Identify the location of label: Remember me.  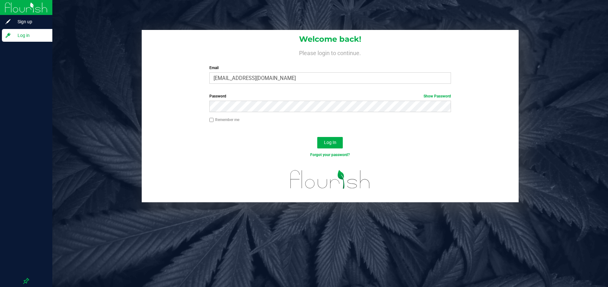
(224, 120).